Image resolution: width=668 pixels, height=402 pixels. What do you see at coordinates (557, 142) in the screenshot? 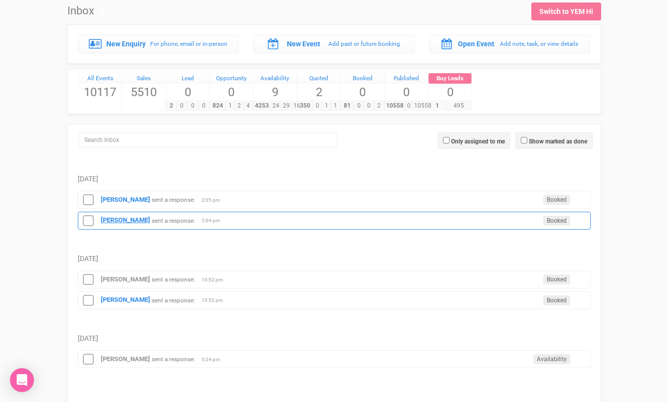
I see `label: Show marked as done` at bounding box center [557, 142].